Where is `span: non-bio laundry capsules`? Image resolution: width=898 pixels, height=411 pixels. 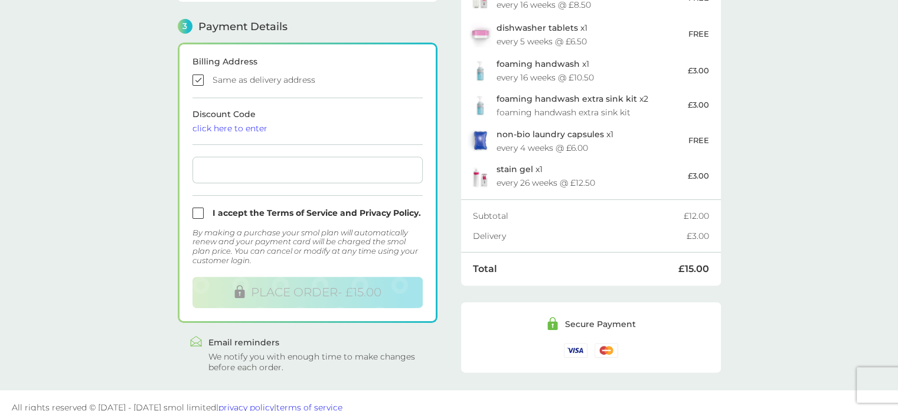
span: non-bio laundry capsules is located at coordinates (551, 134).